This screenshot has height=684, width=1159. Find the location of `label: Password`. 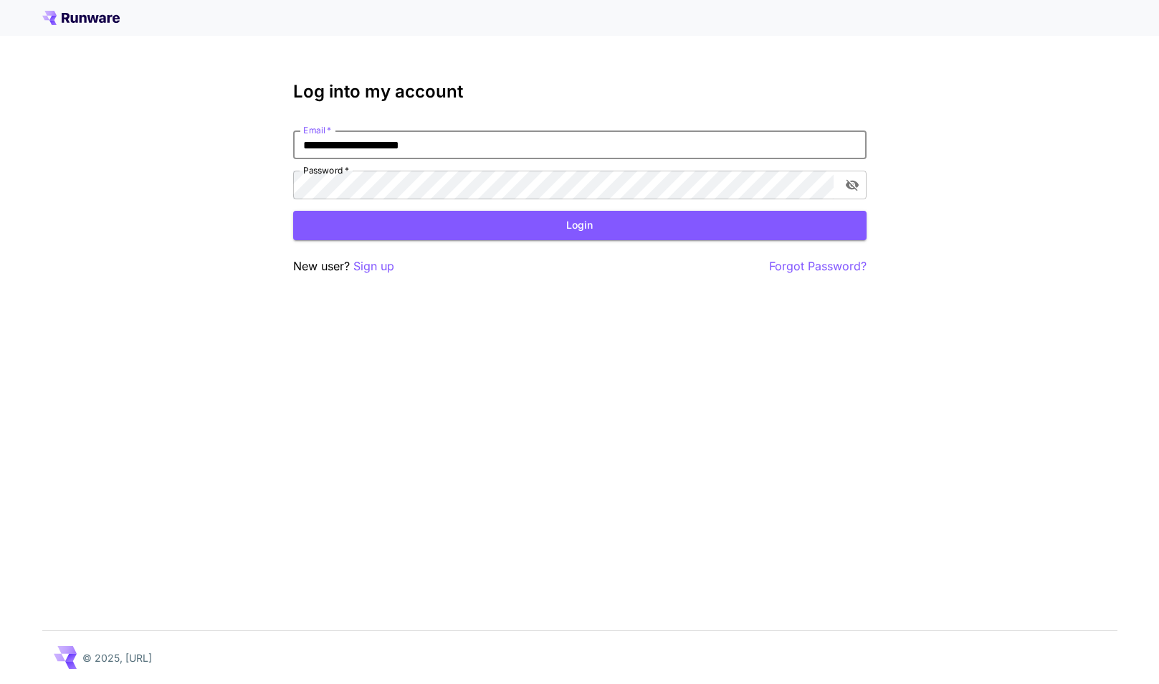

label: Password is located at coordinates (326, 170).